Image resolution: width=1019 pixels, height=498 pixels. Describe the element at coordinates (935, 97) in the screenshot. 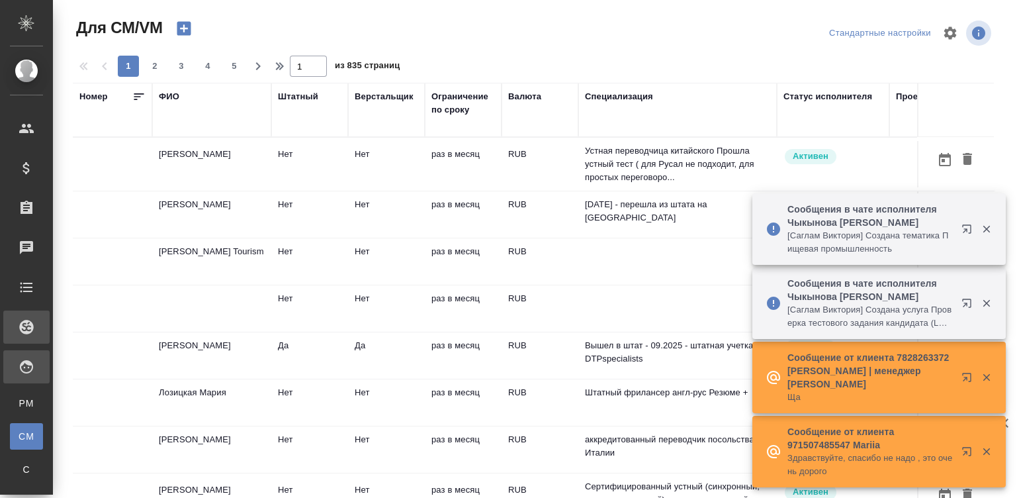

I see `div: Проектный отдел` at that location.